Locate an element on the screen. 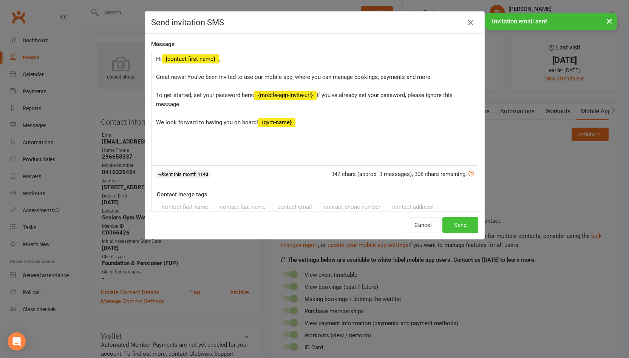 The image size is (629, 358). button: Send is located at coordinates (460, 225).